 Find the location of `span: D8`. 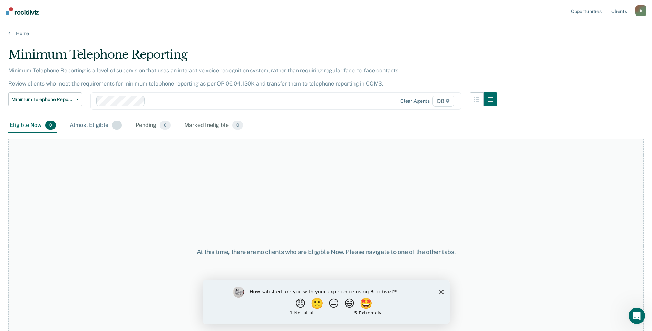

span: D8 is located at coordinates (443, 101).